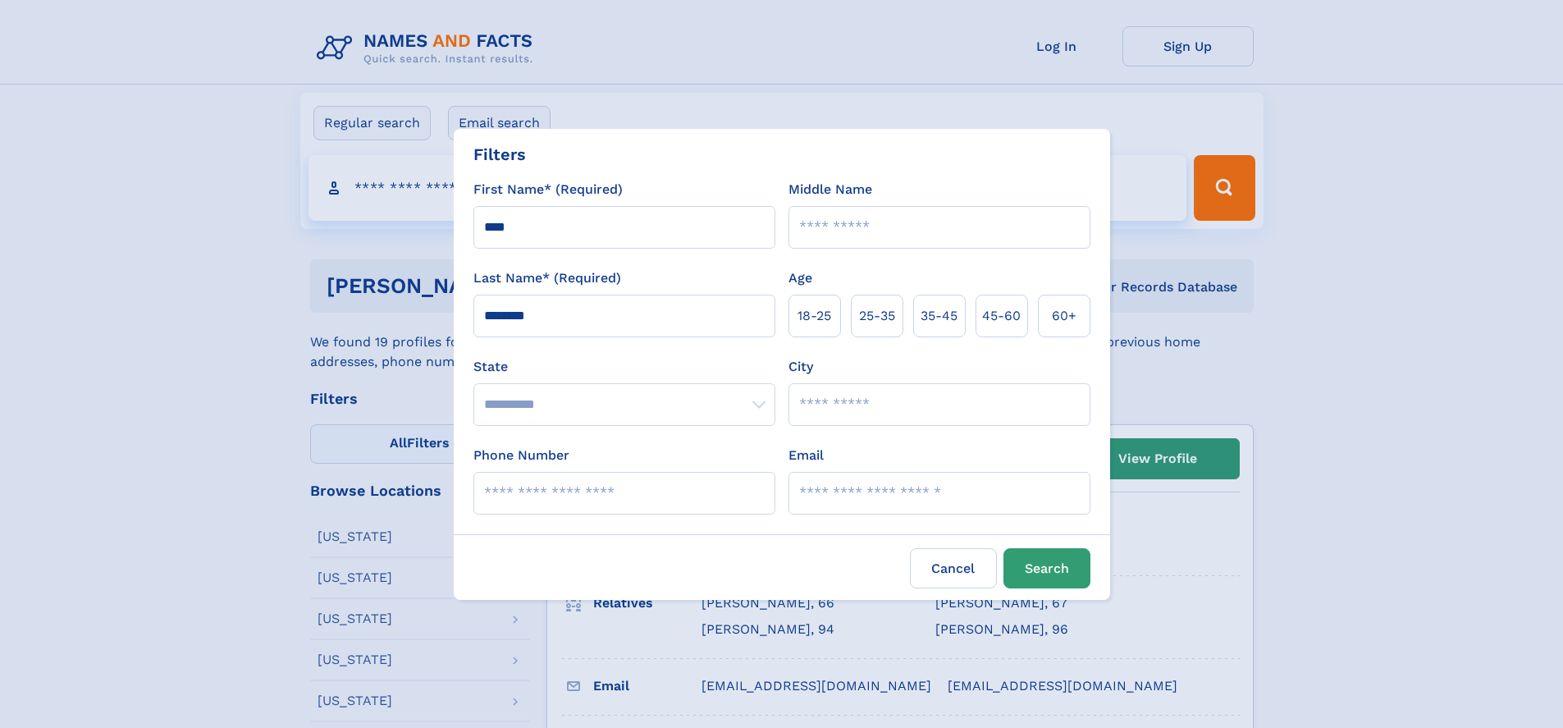 The width and height of the screenshot is (1563, 728). What do you see at coordinates (500, 154) in the screenshot?
I see `div: Filters` at bounding box center [500, 154].